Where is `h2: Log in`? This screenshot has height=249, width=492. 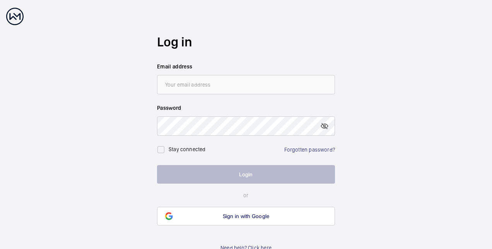 h2: Log in is located at coordinates (246, 42).